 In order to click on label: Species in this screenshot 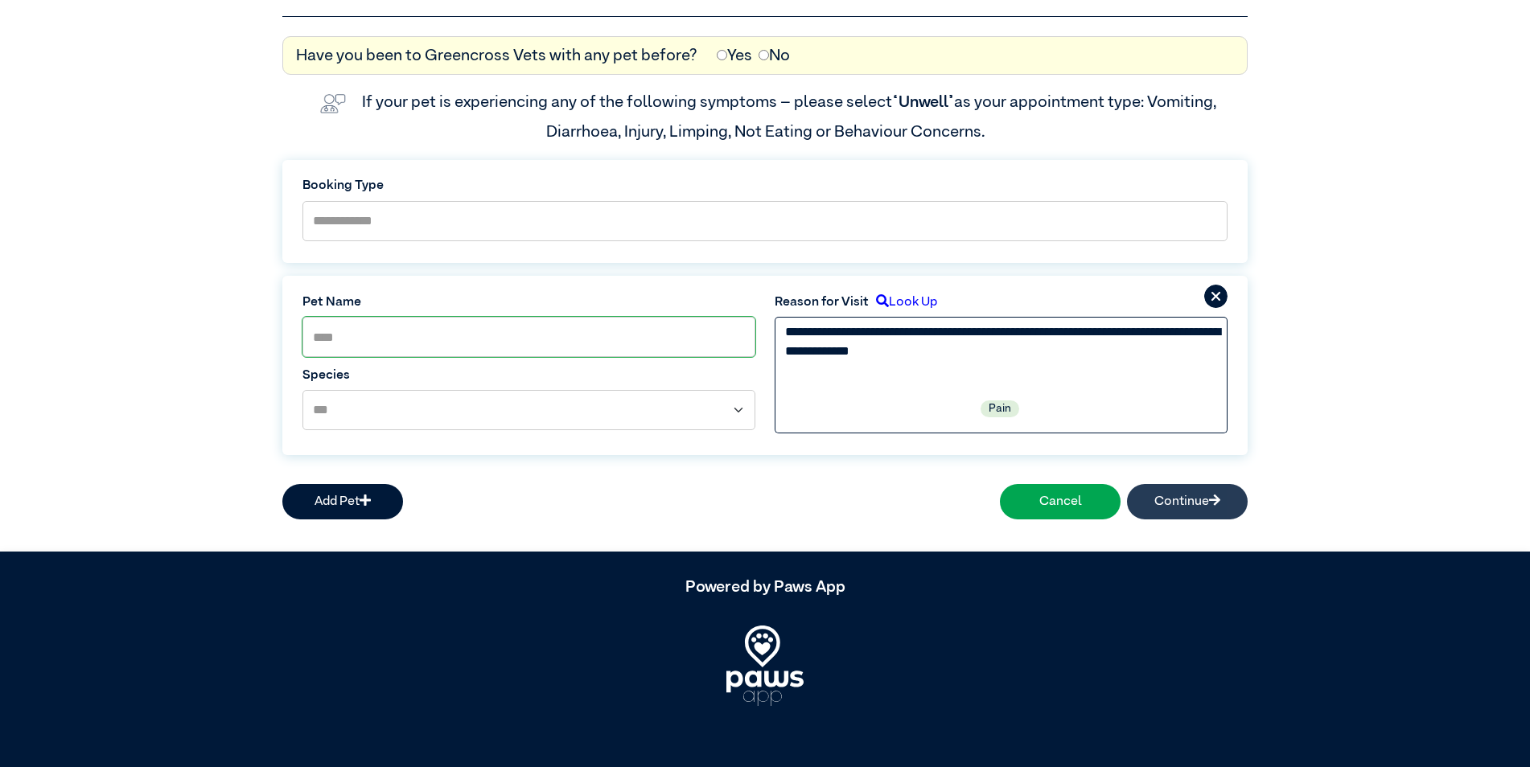, I will do `click(528, 376)`.